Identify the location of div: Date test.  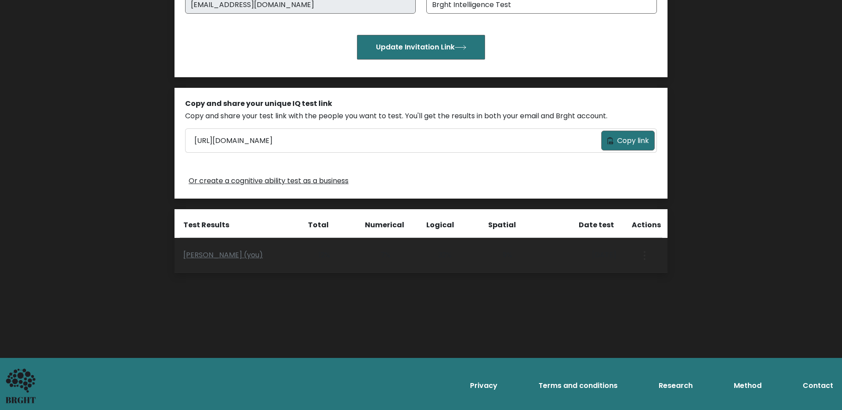
(585, 225).